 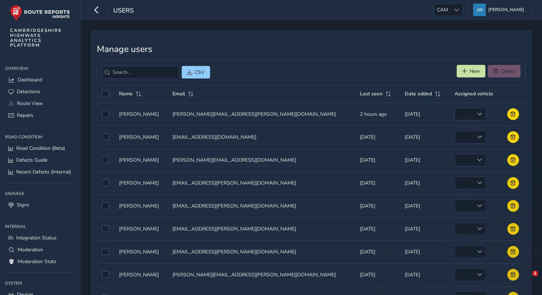 I want to click on h3: Manage users, so click(x=311, y=49).